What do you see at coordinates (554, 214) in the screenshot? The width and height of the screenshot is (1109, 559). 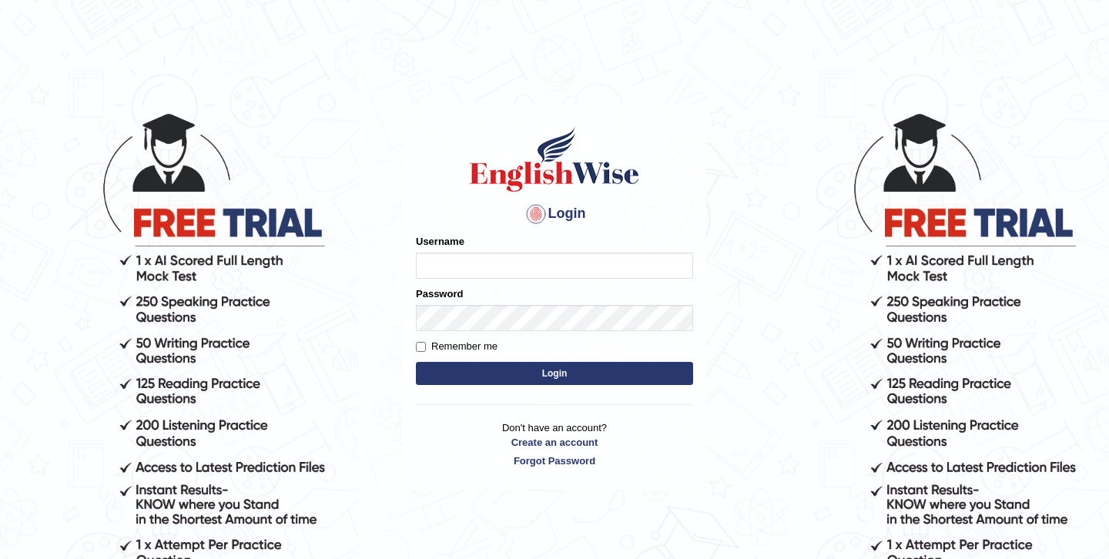 I see `h4: Login` at bounding box center [554, 214].